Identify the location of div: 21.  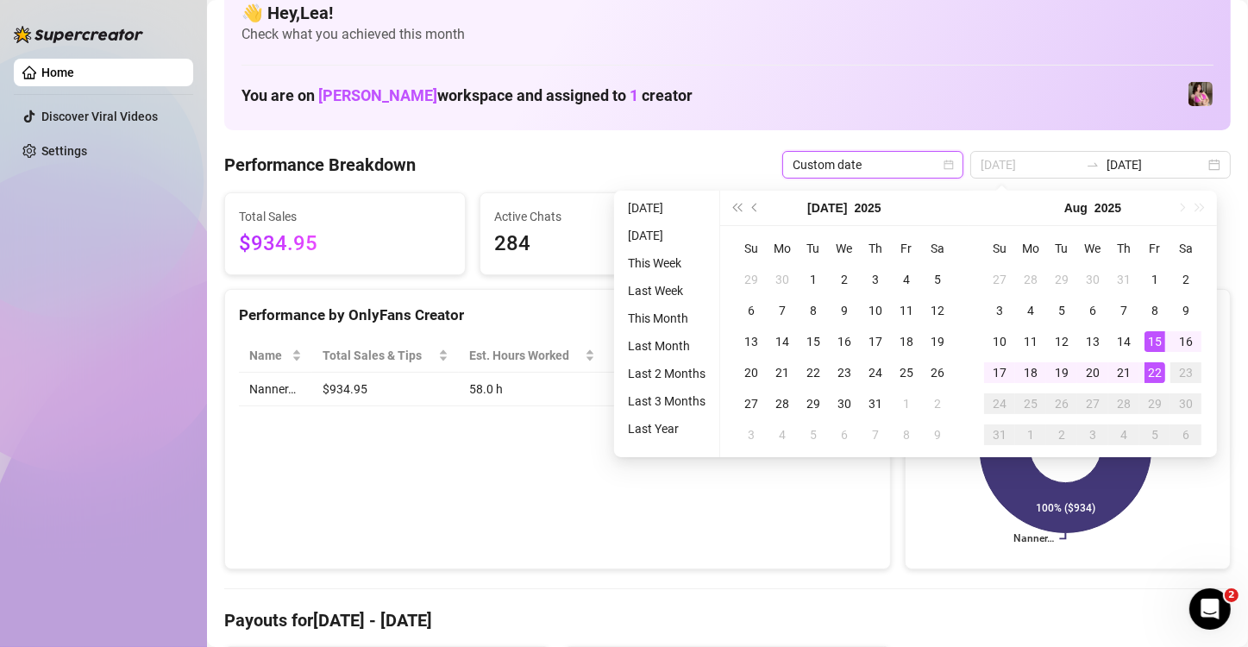
(1124, 373).